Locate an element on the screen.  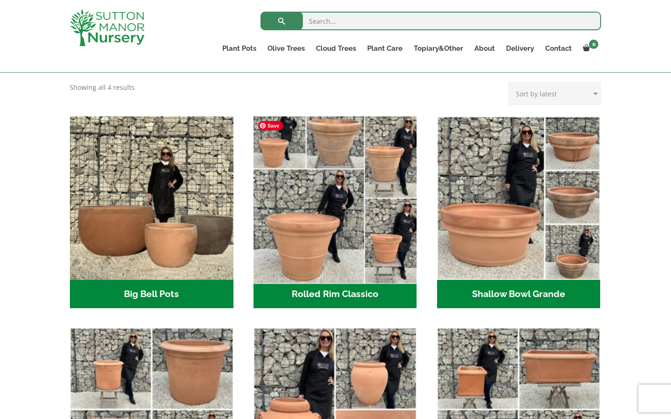
a: Olive Trees is located at coordinates (286, 48).